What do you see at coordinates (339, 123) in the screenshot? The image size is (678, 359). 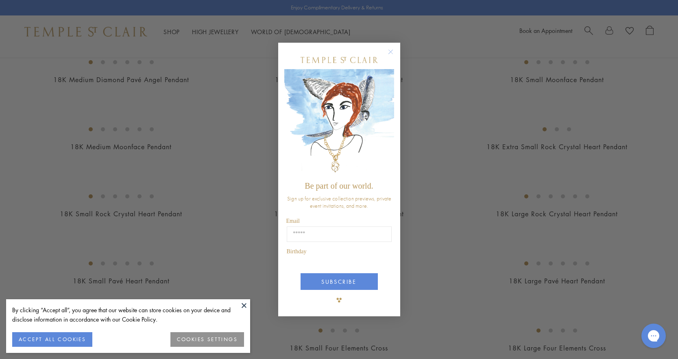 I see `img: c4a9eb12-d91a-4d4a-8ee0-386386f4f338.jpeg` at bounding box center [339, 123].